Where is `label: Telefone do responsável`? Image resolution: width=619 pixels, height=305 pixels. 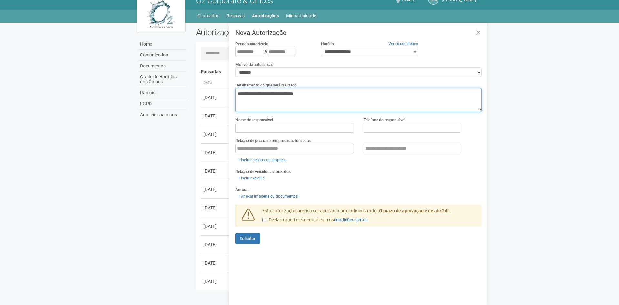
label: Telefone do responsável is located at coordinates (385, 120).